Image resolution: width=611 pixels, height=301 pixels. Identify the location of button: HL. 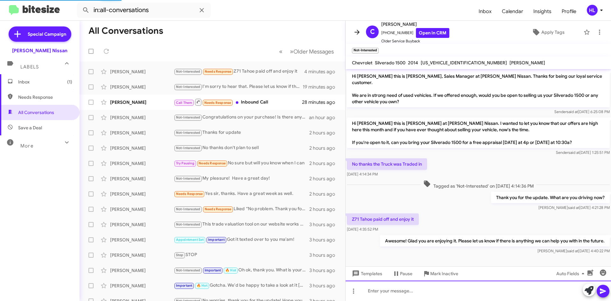
(592, 10).